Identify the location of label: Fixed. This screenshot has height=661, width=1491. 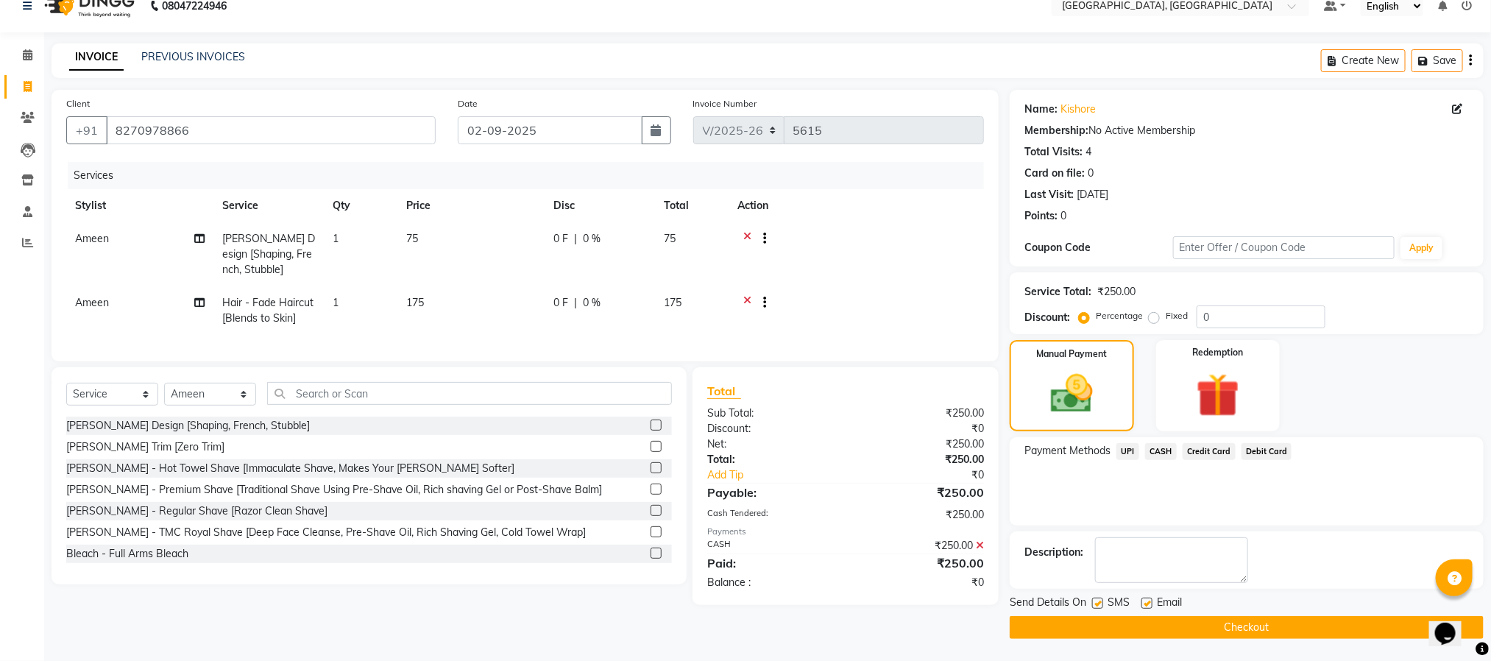
(1176, 316).